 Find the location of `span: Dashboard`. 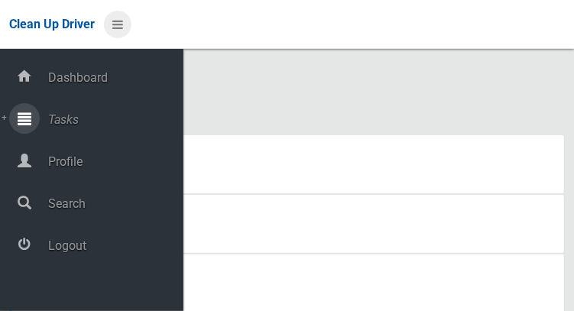

span: Dashboard is located at coordinates (113, 77).